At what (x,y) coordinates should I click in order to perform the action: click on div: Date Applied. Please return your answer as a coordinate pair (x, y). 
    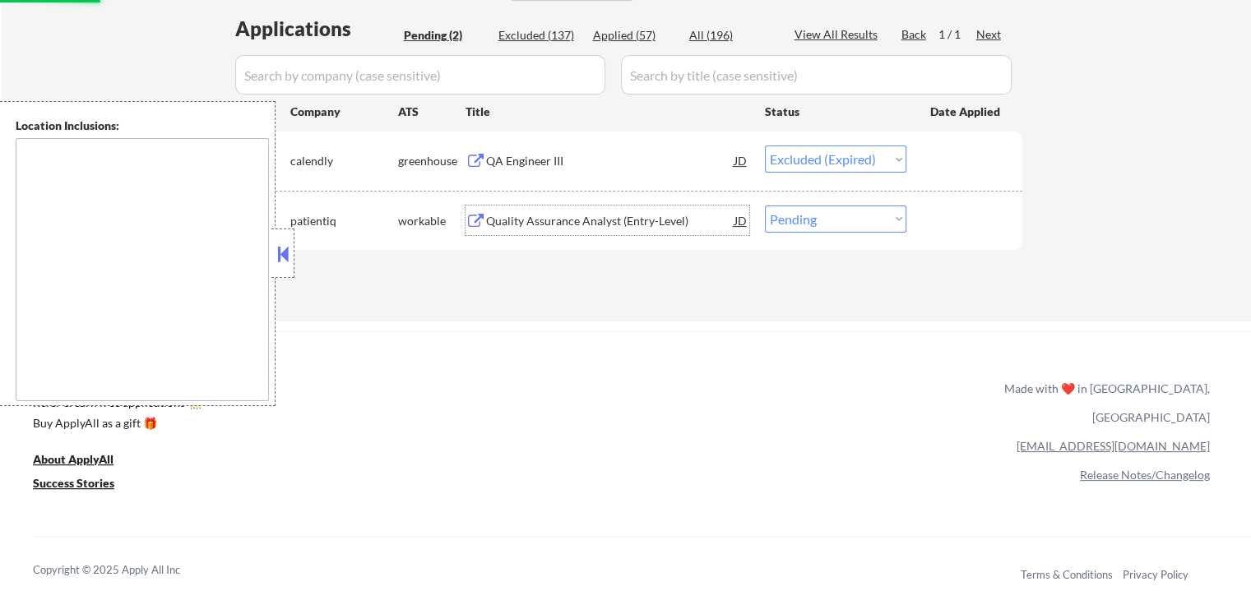
    Looking at the image, I should click on (966, 112).